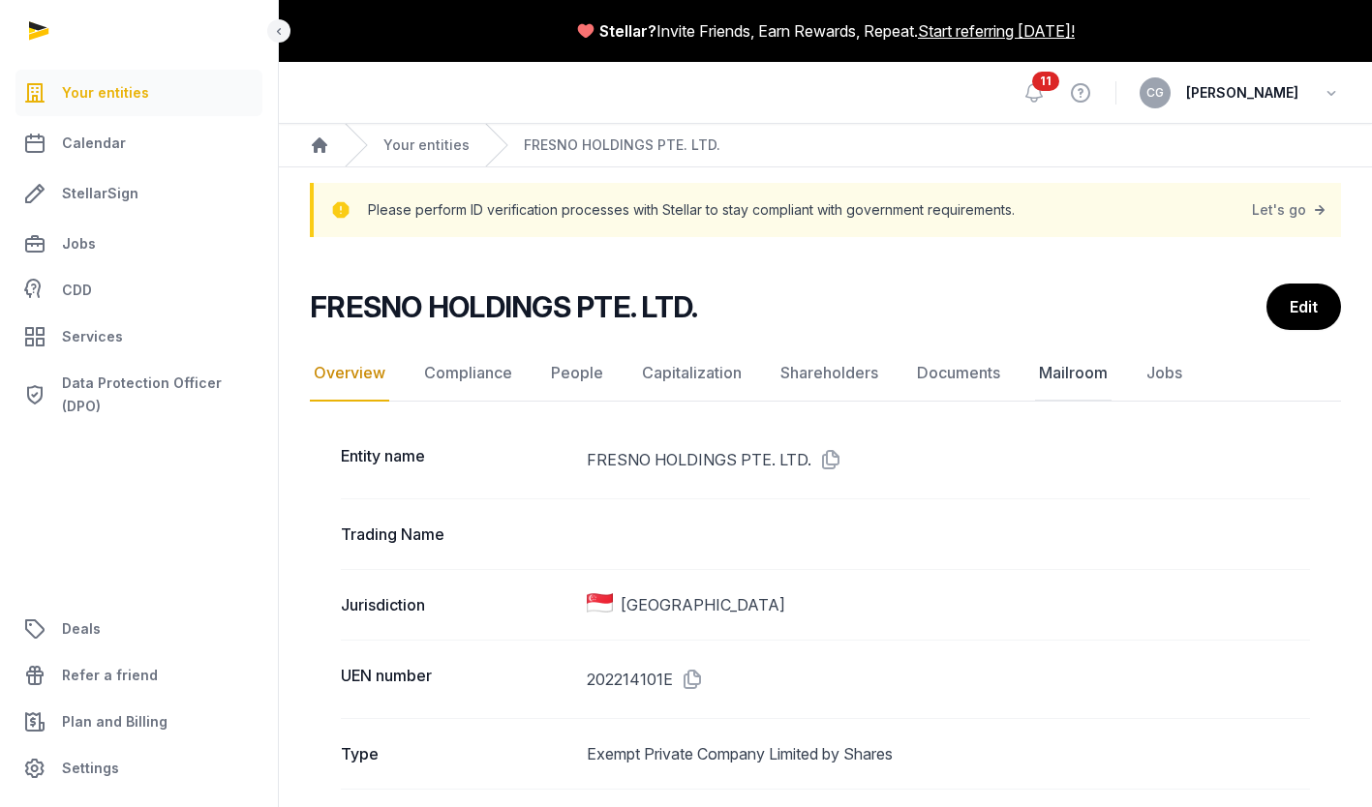 This screenshot has height=807, width=1372. Describe the element at coordinates (81, 629) in the screenshot. I see `span: Deals` at that location.